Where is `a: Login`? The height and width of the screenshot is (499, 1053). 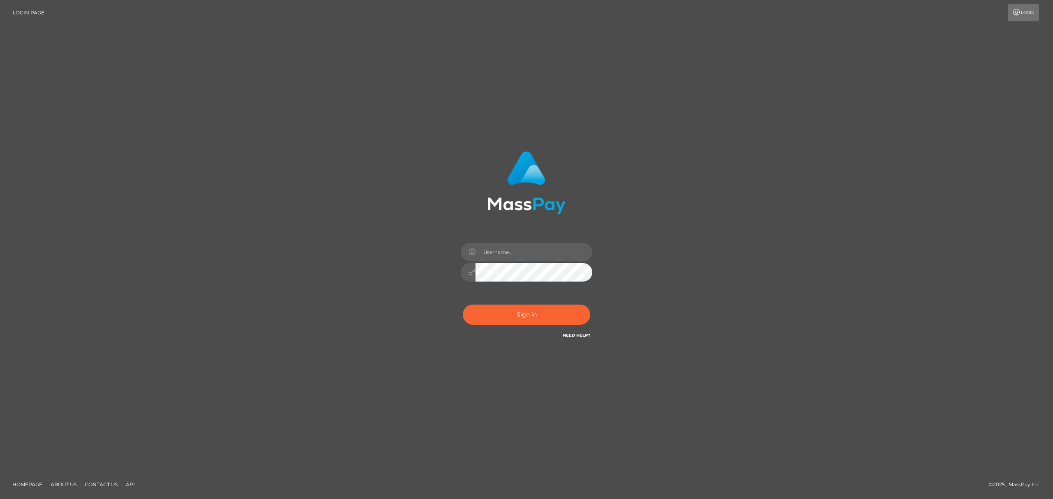
a: Login is located at coordinates (1023, 13).